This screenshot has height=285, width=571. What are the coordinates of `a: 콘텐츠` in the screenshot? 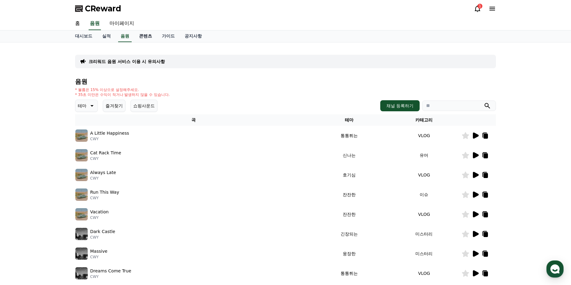 It's located at (146, 36).